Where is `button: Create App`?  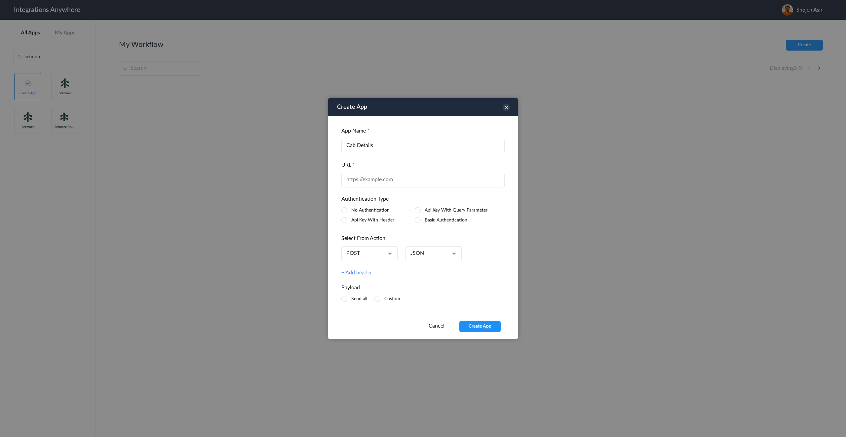
button: Create App is located at coordinates (480, 326).